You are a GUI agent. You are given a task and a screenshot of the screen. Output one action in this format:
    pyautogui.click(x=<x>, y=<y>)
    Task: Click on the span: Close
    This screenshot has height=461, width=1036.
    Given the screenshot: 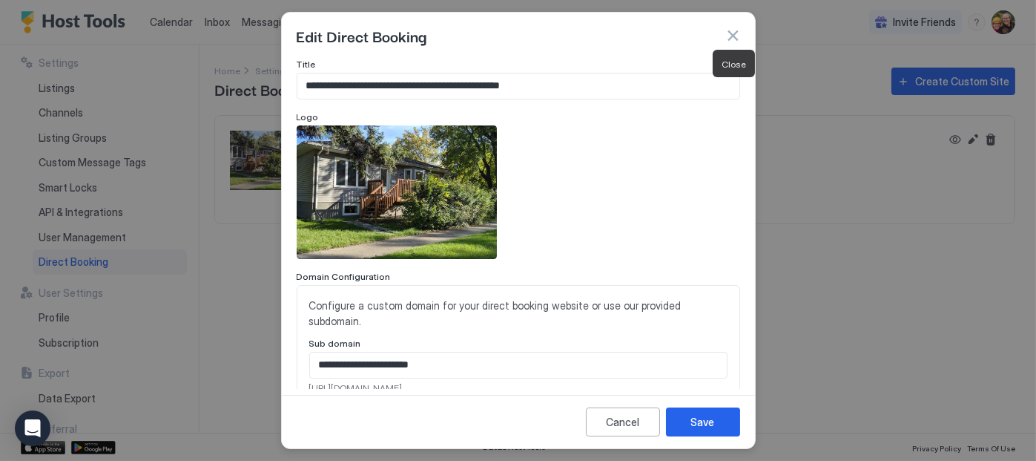 What is the action you would take?
    pyautogui.click(x=733, y=64)
    